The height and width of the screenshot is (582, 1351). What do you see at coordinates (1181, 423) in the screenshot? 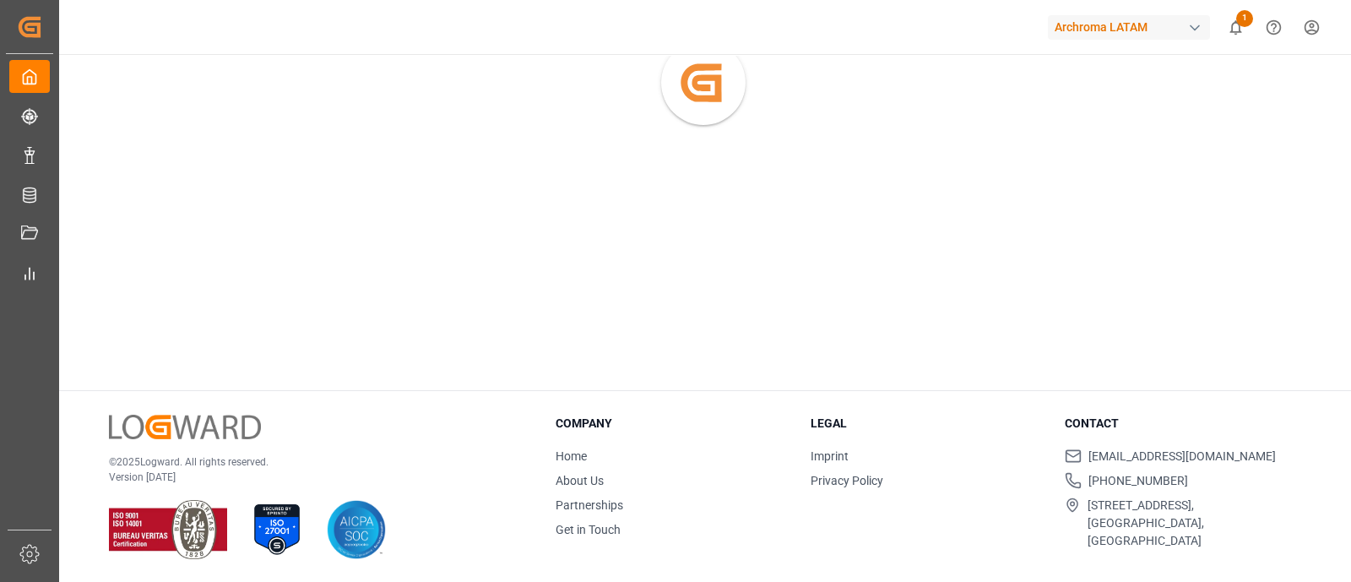
I see `h3: Contact` at bounding box center [1181, 423].